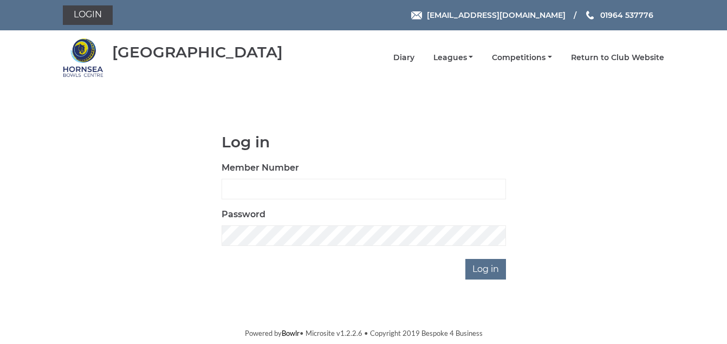 The image size is (727, 344). I want to click on img: Hornsea Bowls Centre, so click(83, 57).